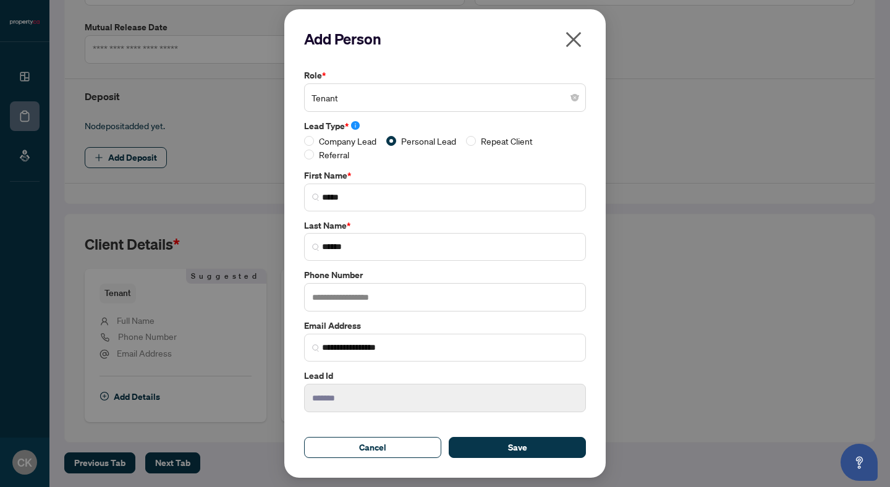 The height and width of the screenshot is (487, 890). Describe the element at coordinates (428, 141) in the screenshot. I see `span: Personal Lead` at that location.